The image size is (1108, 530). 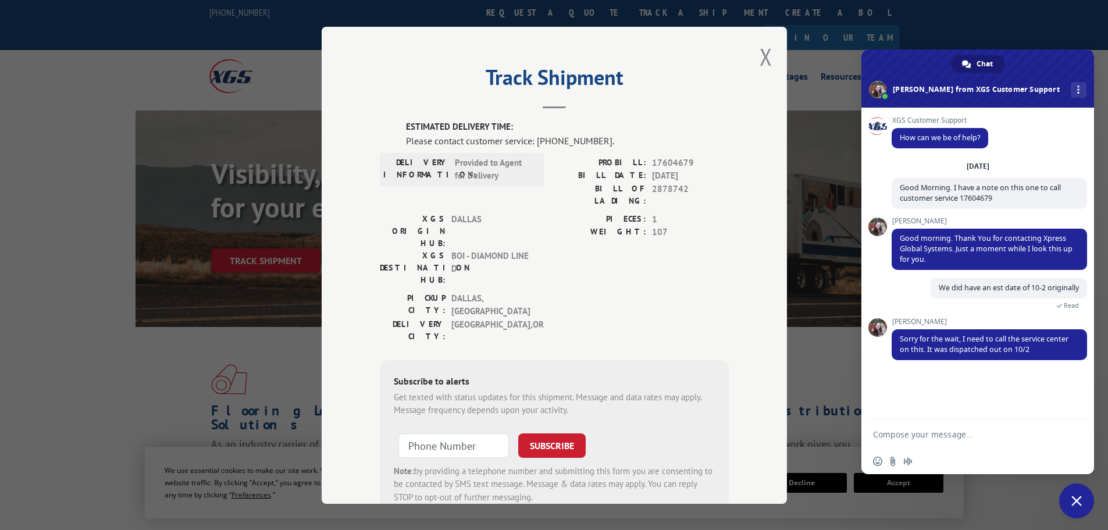 What do you see at coordinates (600, 232) in the screenshot?
I see `label: WEIGHT:` at bounding box center [600, 232].